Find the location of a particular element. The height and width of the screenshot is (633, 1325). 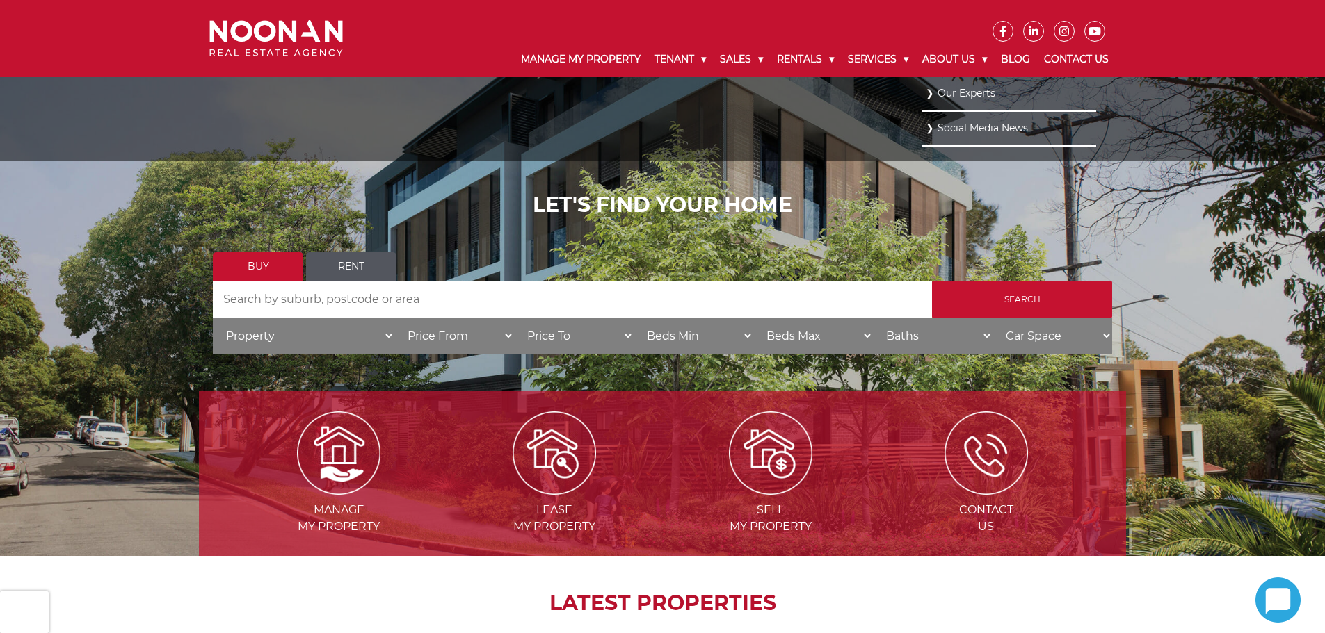

a: Contact Us is located at coordinates (1076, 59).